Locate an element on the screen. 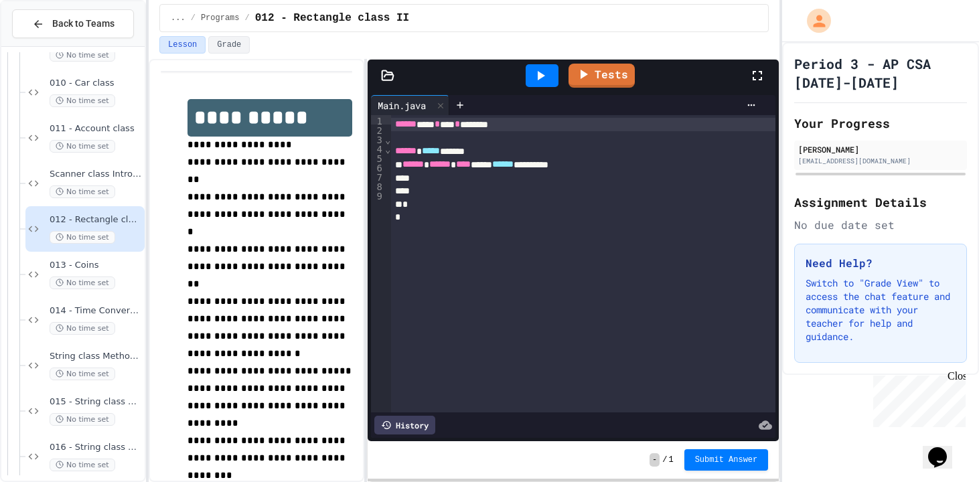 This screenshot has height=482, width=979. span: 010 - Car class is located at coordinates (96, 83).